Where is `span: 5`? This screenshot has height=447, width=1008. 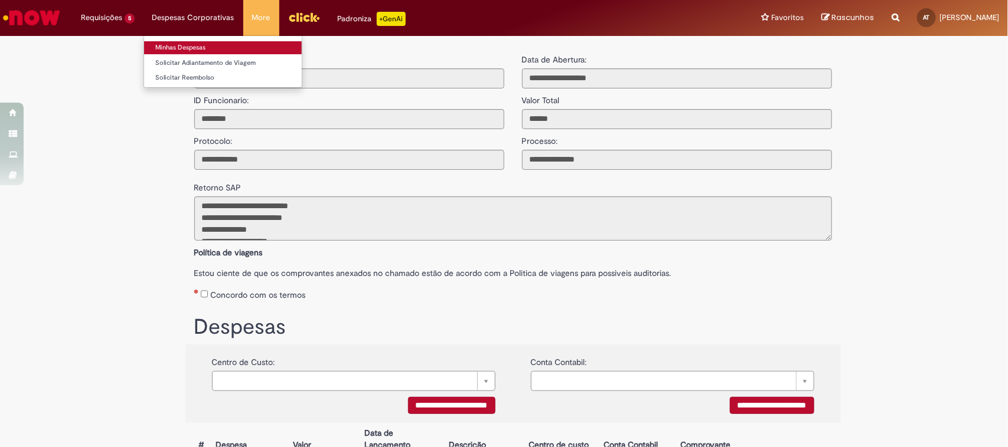 span: 5 is located at coordinates (129, 18).